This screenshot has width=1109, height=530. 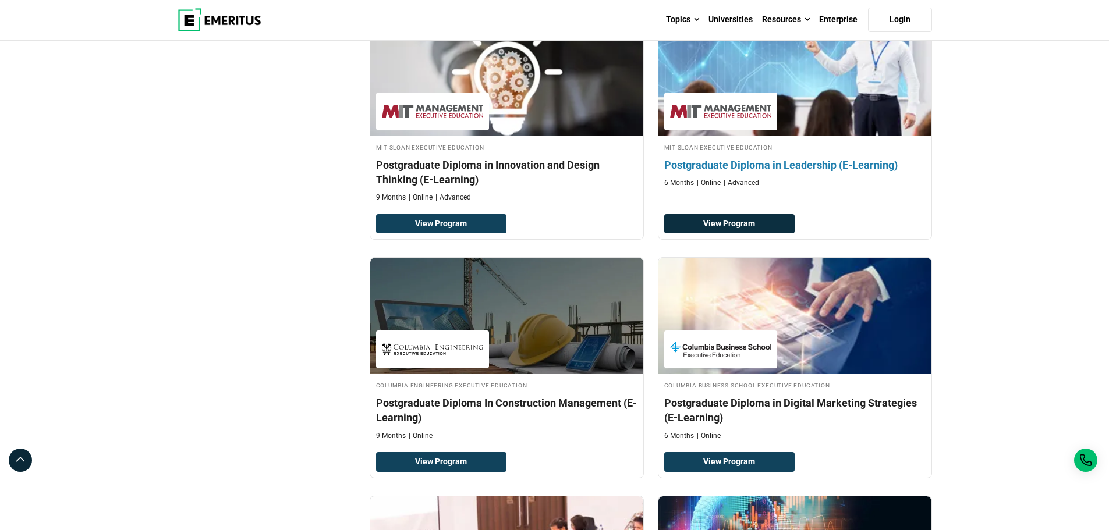 I want to click on a: Strategy and Innovation Course by MIT Sloan Executive Education - MIT Sloan Executive Education M..., so click(x=506, y=114).